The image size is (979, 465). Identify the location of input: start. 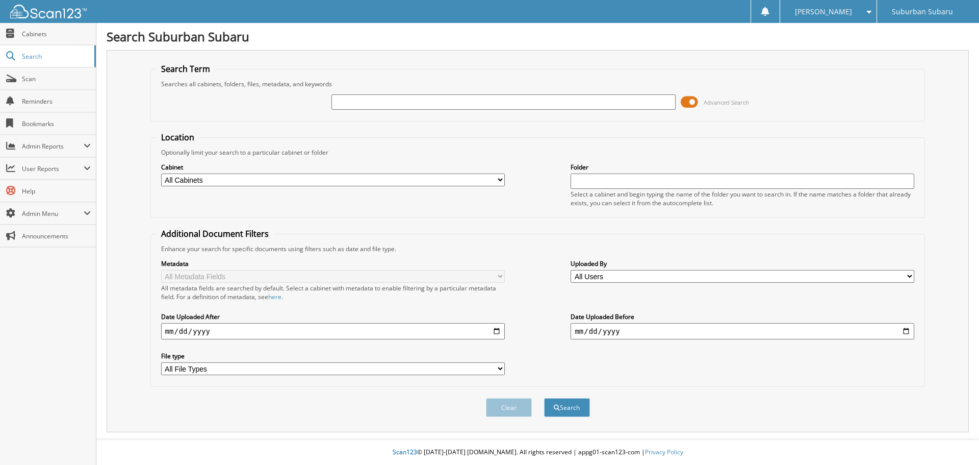
(333, 331).